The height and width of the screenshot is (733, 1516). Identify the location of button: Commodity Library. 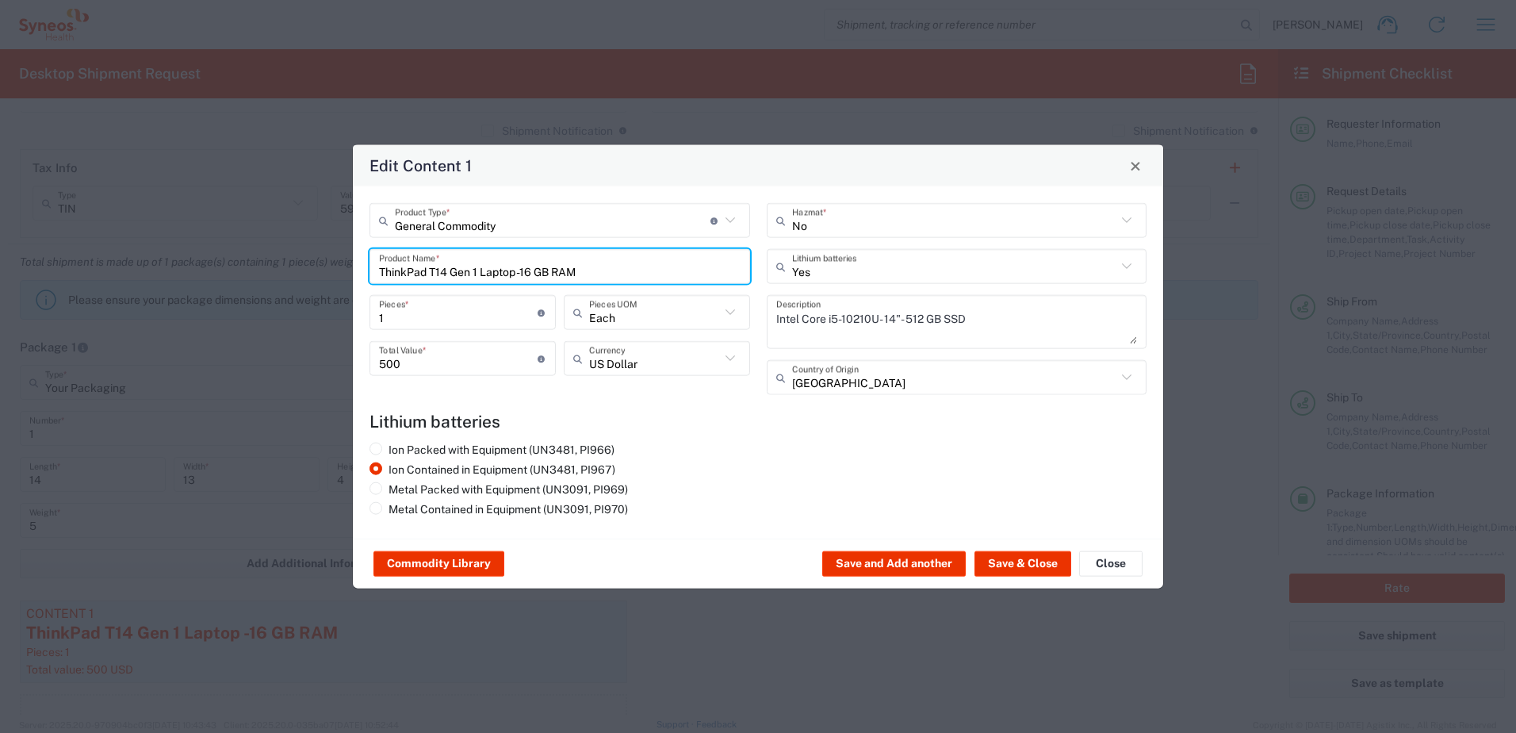
(438, 564).